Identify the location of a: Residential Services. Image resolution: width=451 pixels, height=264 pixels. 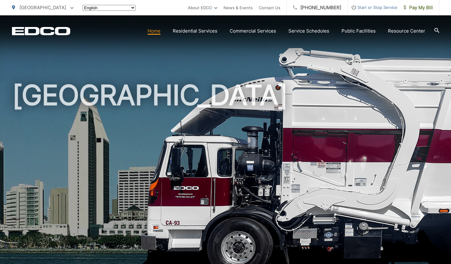
(195, 31).